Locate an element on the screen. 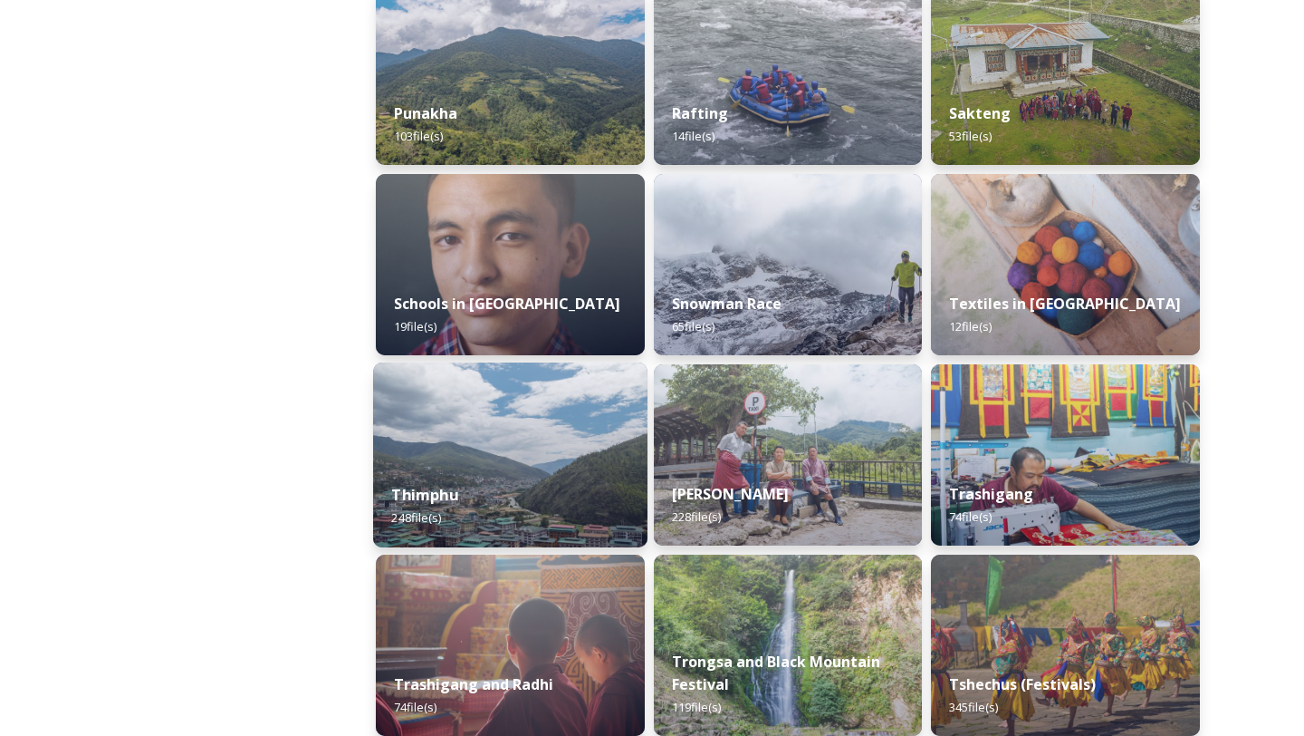 The height and width of the screenshot is (736, 1304). strong: Trashigang and Radhi is located at coordinates (474, 684).